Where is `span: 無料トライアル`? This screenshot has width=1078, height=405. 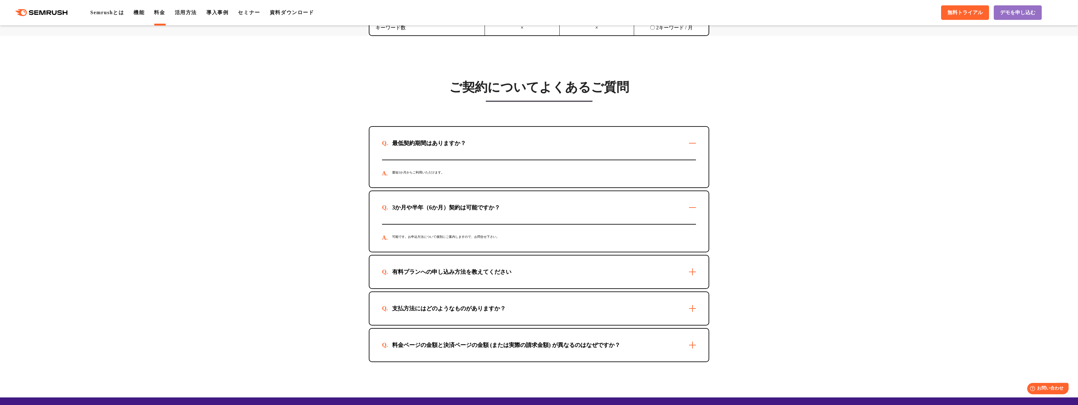 span: 無料トライアル is located at coordinates (965, 13).